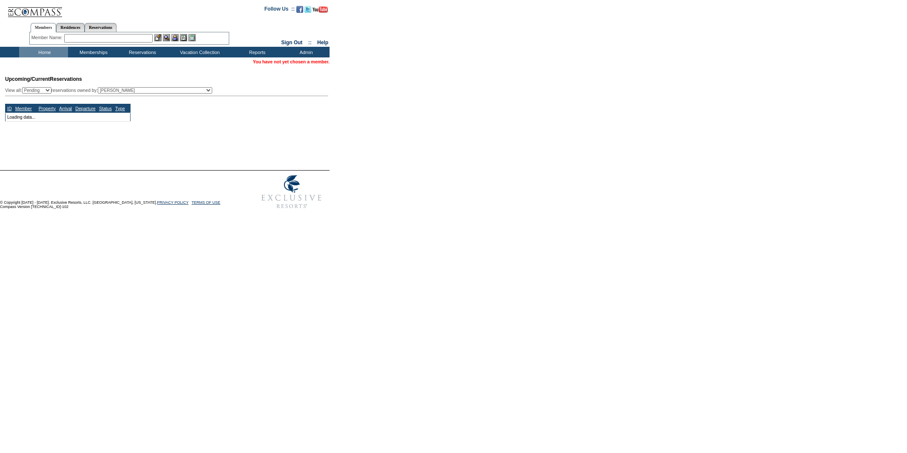  Describe the element at coordinates (85, 108) in the screenshot. I see `a: Departure` at that location.